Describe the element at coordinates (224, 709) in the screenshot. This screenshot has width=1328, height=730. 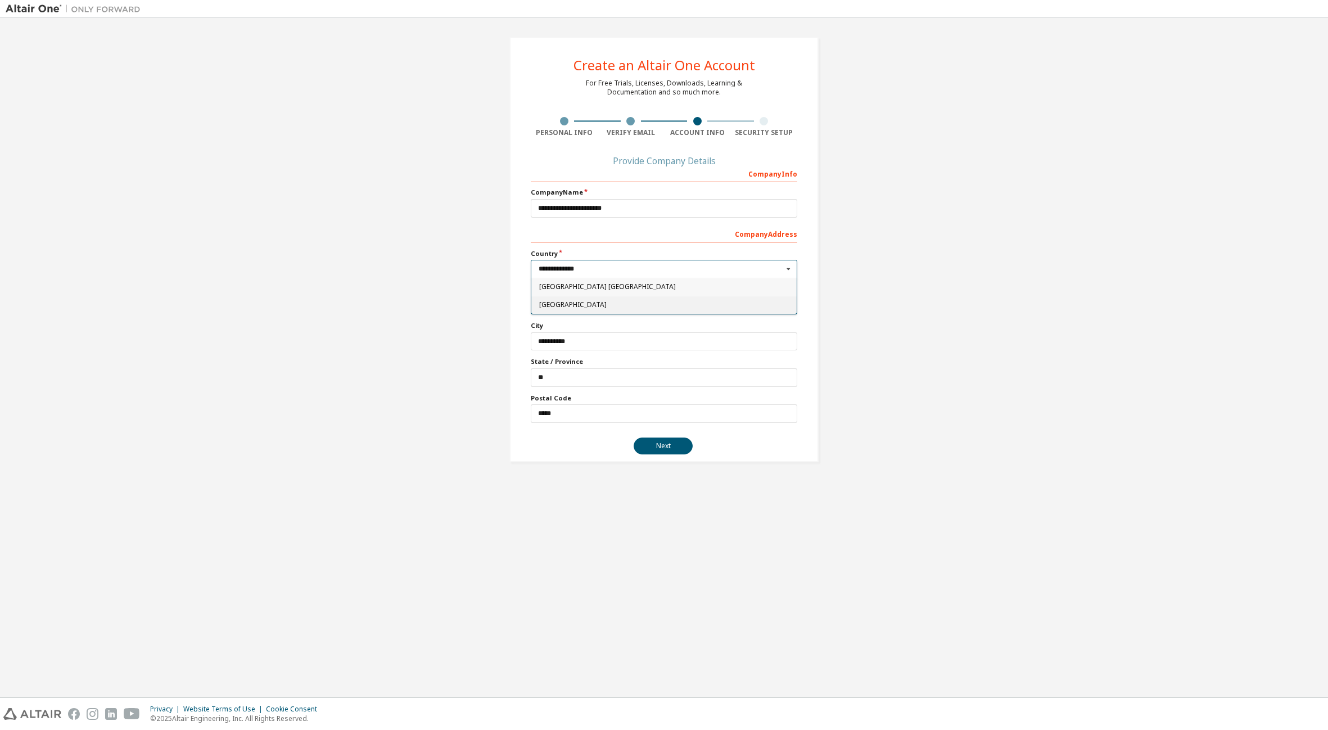
I see `div: Website Terms of Use` at that location.